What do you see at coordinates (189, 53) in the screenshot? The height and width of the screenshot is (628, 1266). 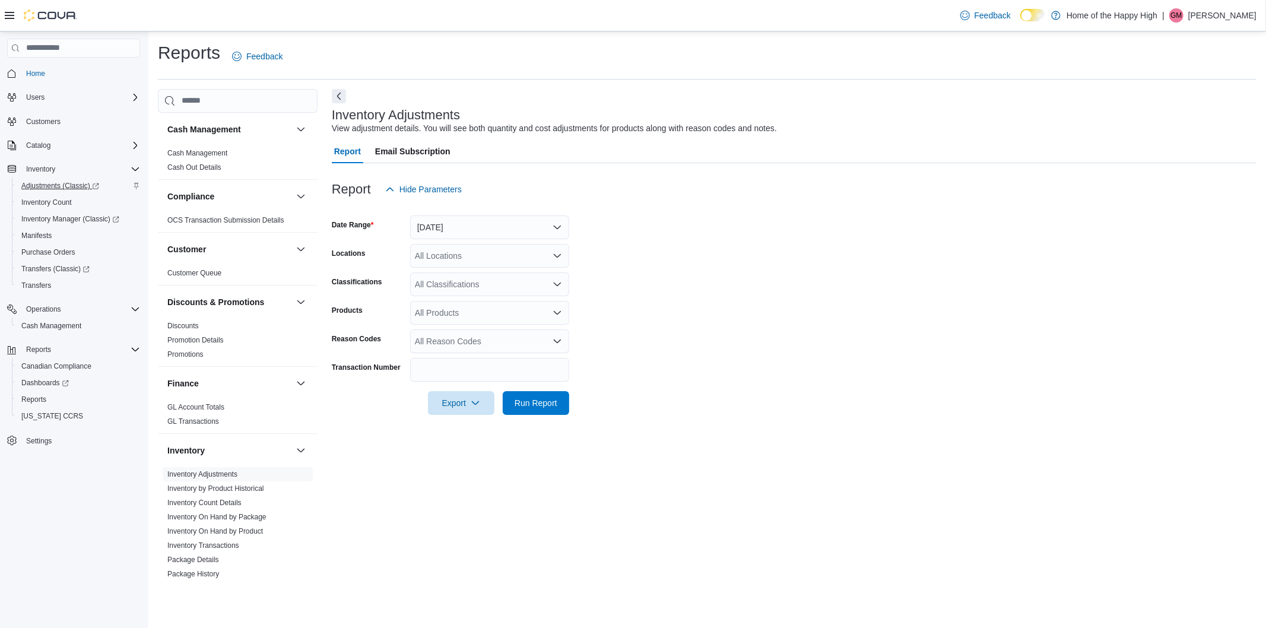 I see `h1: Reports` at bounding box center [189, 53].